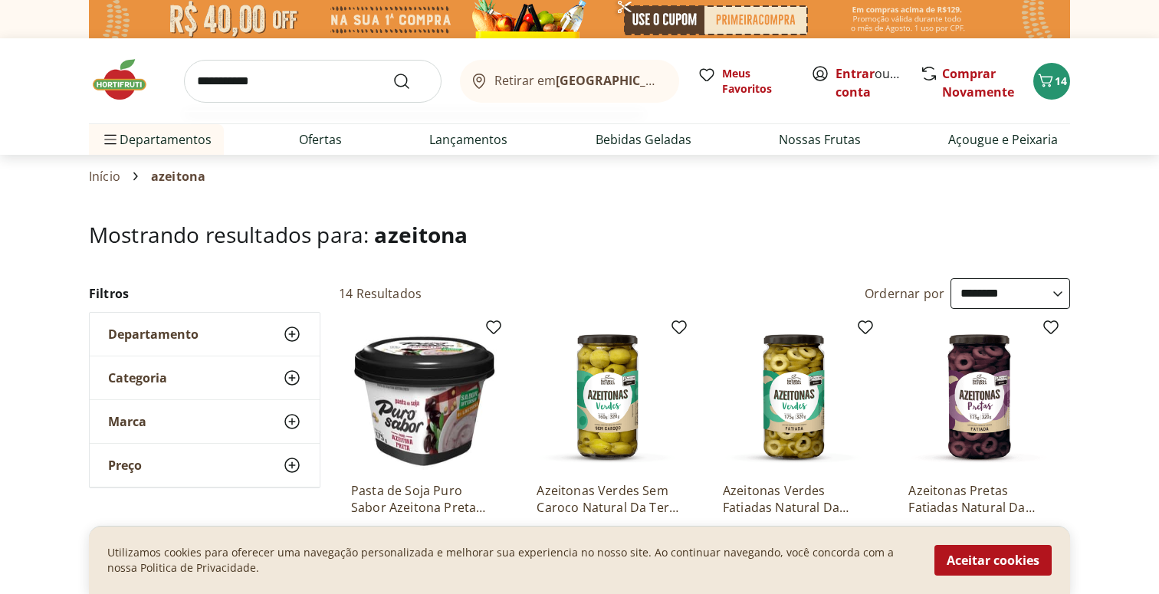 This screenshot has width=1159, height=594. Describe the element at coordinates (877, 83) in the screenshot. I see `a: Criar conta` at that location.